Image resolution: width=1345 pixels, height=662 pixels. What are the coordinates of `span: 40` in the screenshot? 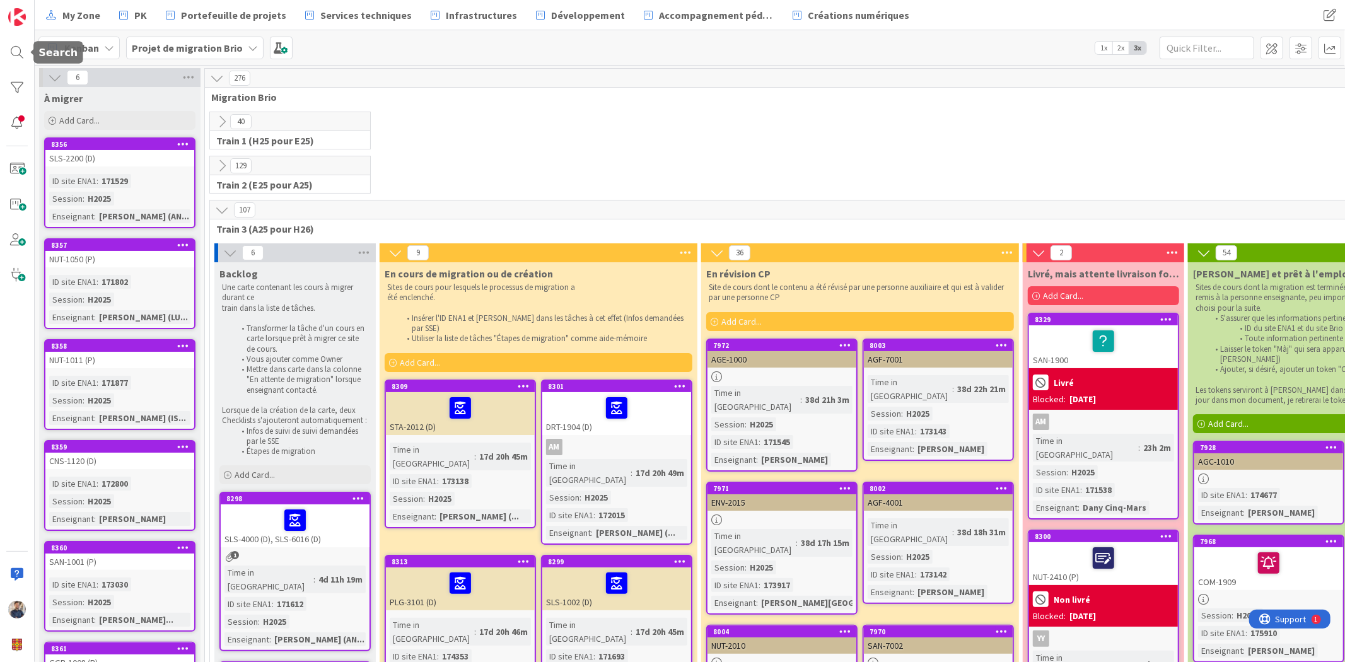 It's located at (241, 122).